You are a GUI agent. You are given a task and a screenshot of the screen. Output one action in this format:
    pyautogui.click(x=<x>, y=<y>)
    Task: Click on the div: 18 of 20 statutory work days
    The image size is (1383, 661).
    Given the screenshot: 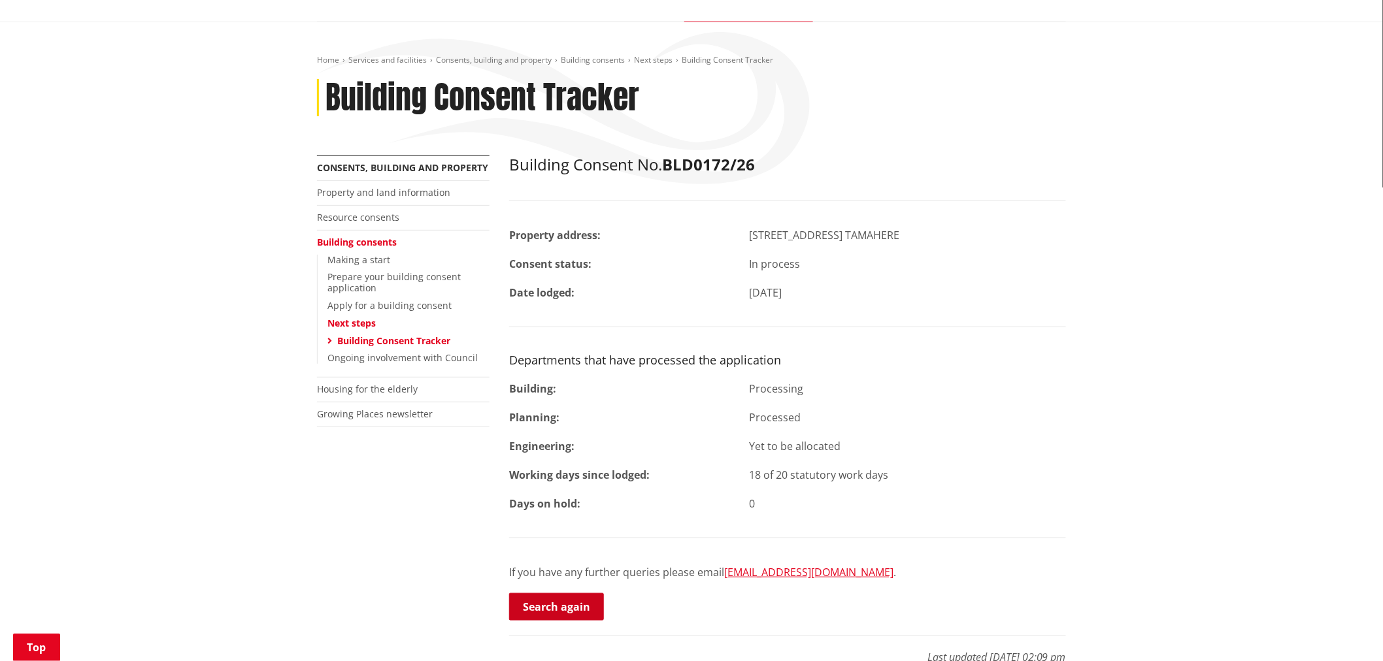 What is the action you would take?
    pyautogui.click(x=908, y=475)
    